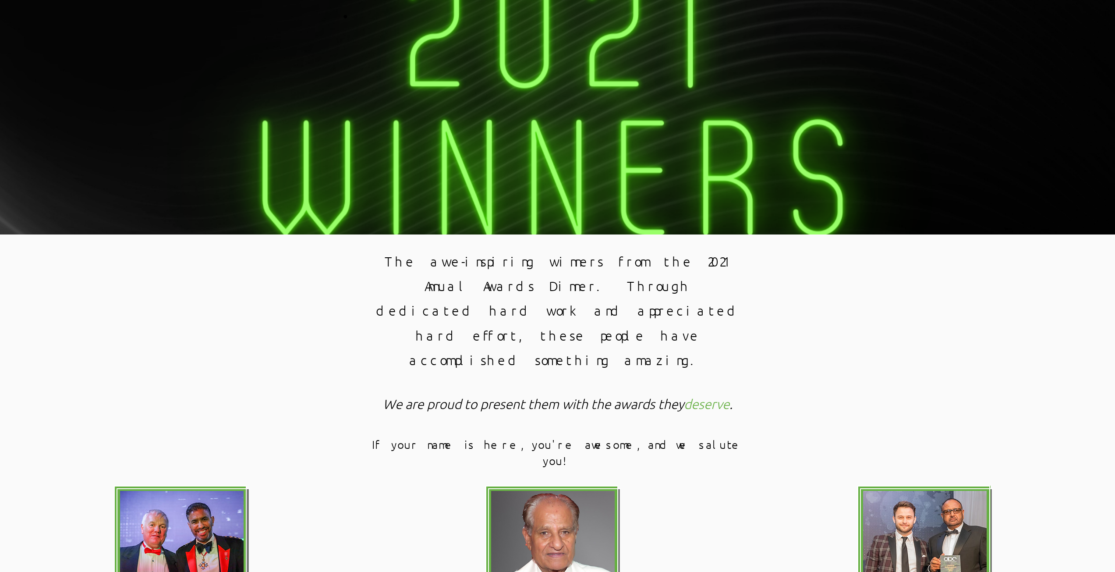 This screenshot has height=572, width=1115. I want to click on span: If your name is here, you're awesome, and we salute you!, so click(557, 452).